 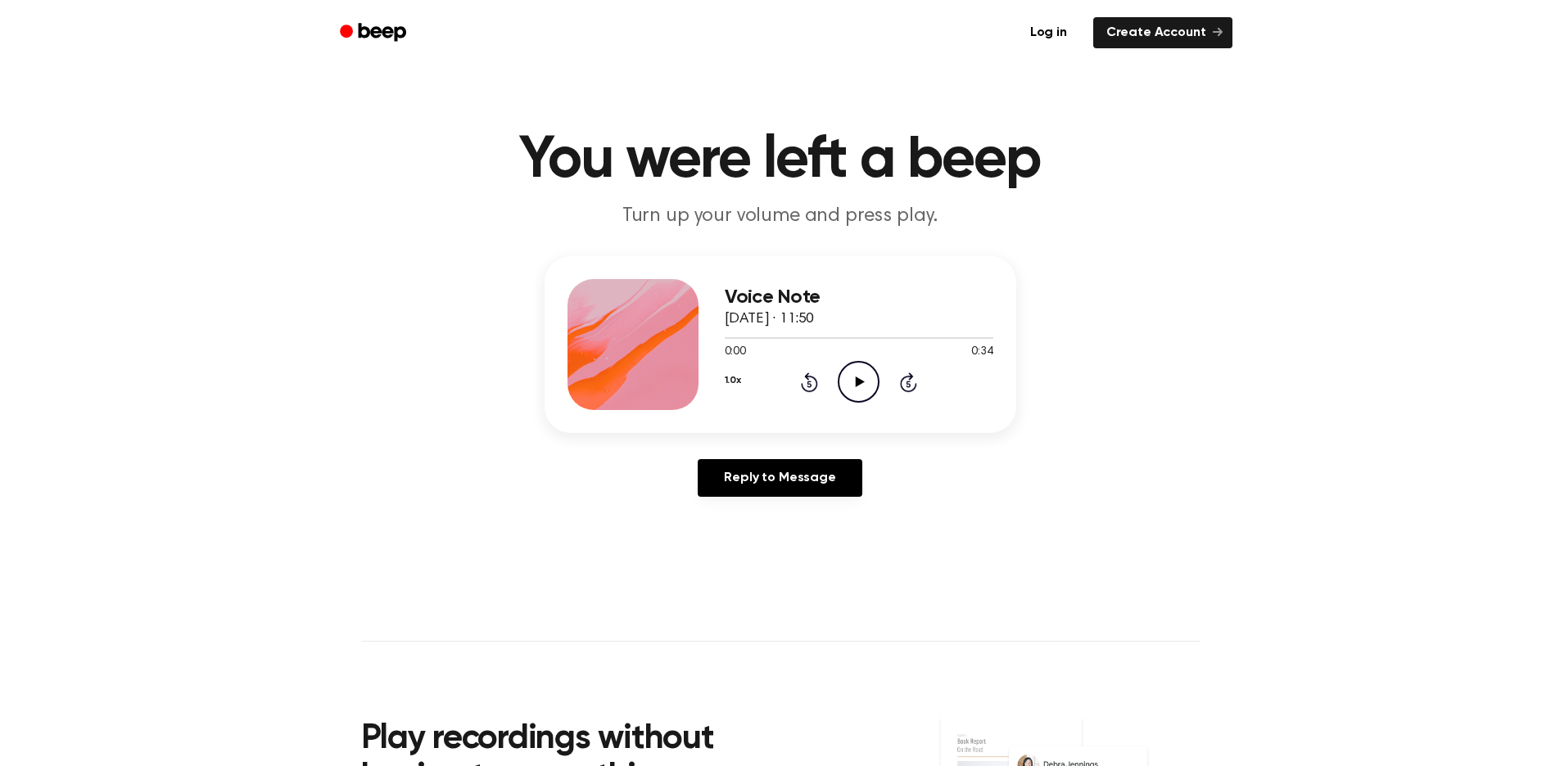 I want to click on a: Create Account, so click(x=1163, y=33).